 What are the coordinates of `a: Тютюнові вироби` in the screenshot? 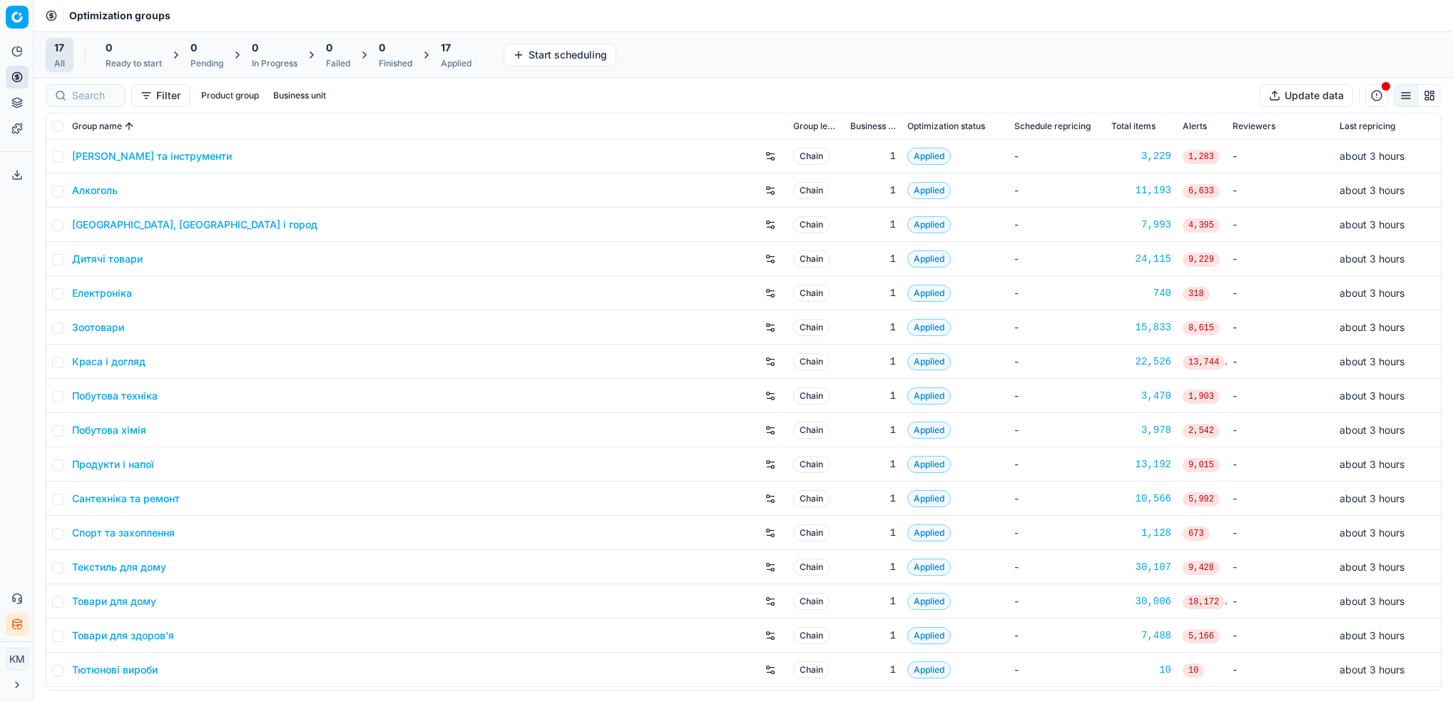 It's located at (115, 670).